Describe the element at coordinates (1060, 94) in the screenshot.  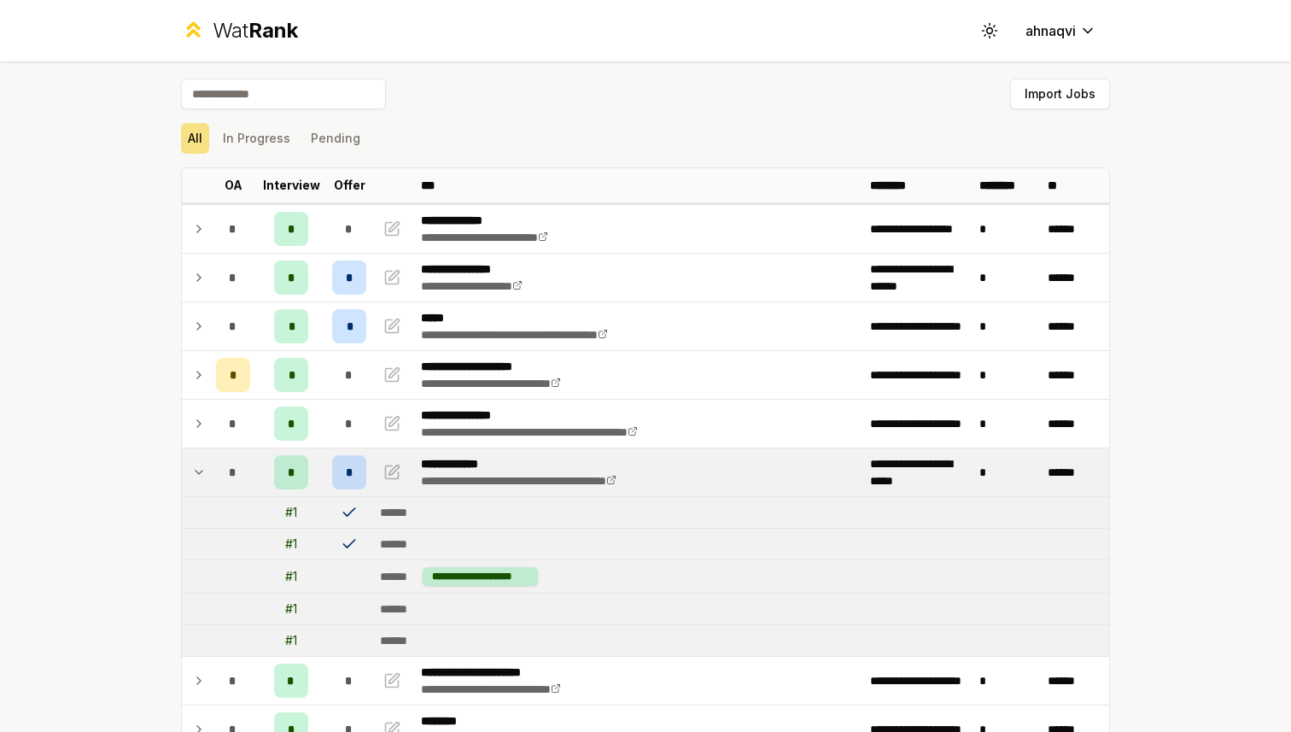
I see `button: Import Jobs` at that location.